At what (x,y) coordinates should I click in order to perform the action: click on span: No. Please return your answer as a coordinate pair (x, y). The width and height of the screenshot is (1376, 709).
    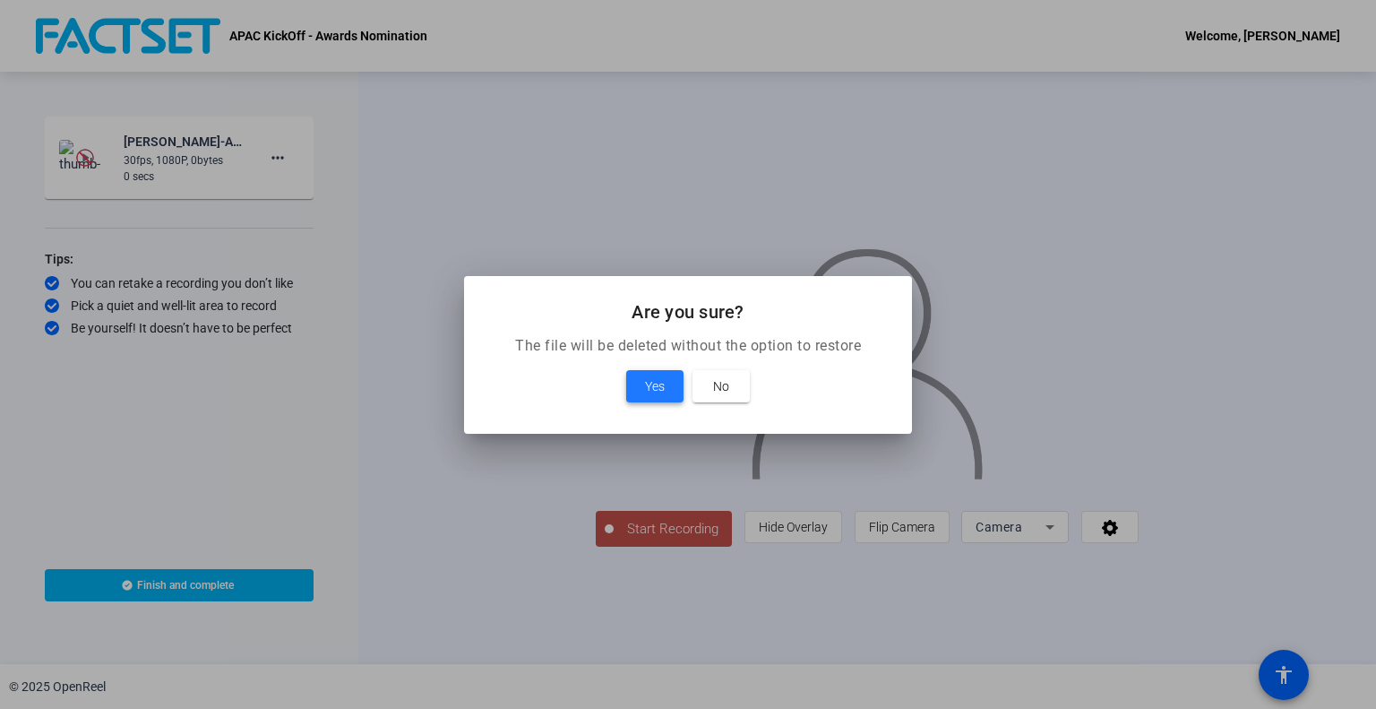
    Looking at the image, I should click on (721, 386).